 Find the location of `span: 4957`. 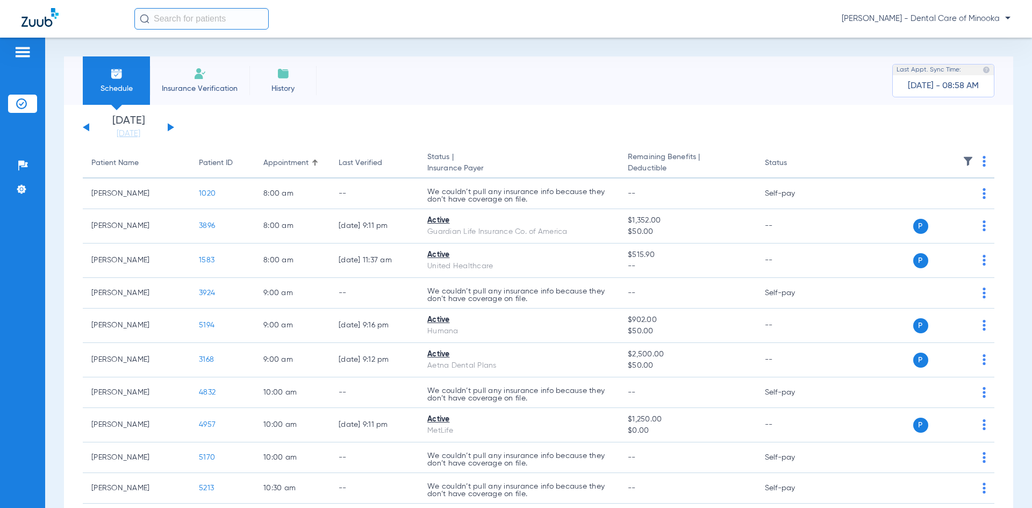

span: 4957 is located at coordinates (207, 425).